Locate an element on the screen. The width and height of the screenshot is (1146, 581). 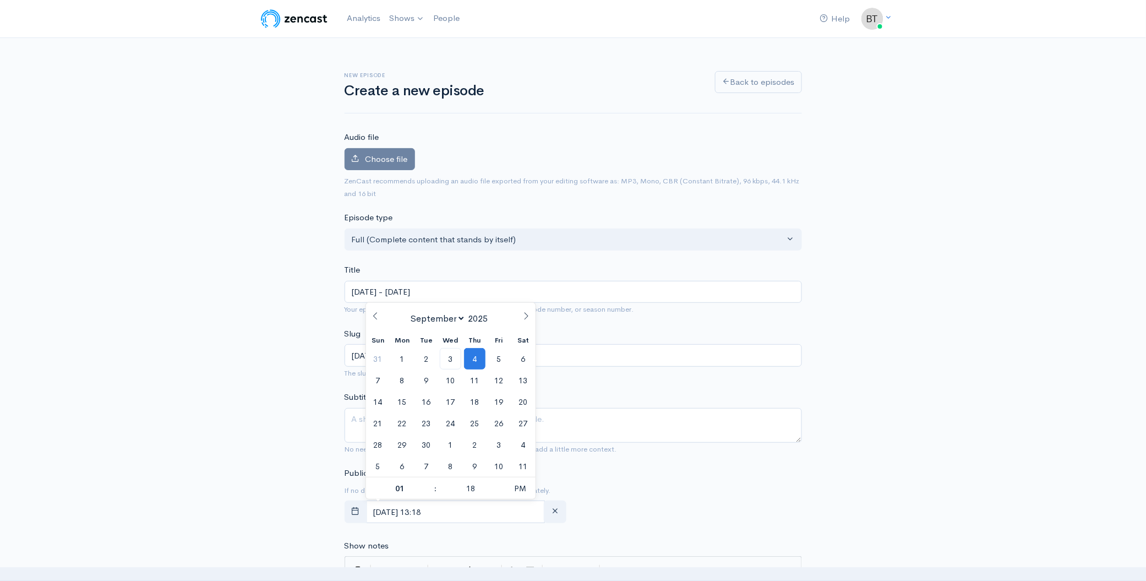
label: Episode type is located at coordinates (369, 217).